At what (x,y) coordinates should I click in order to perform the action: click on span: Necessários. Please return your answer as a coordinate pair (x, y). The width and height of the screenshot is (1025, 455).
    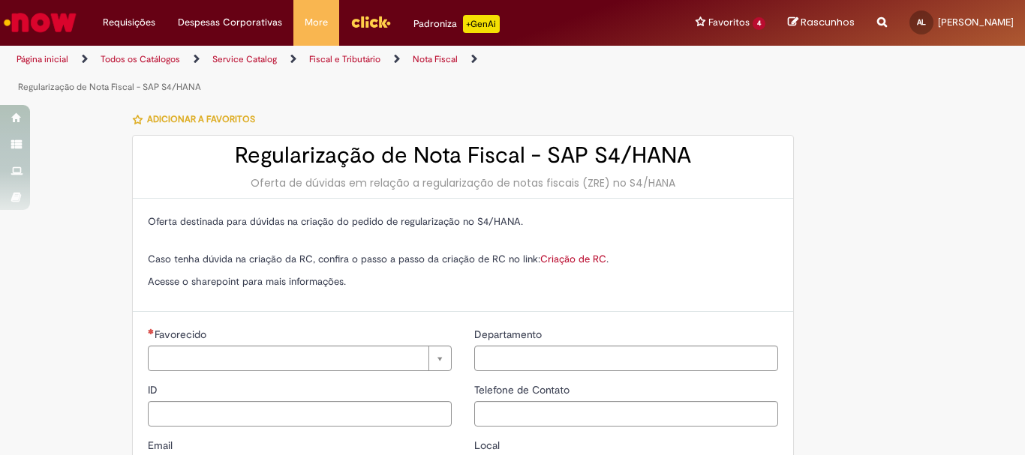
    Looking at the image, I should click on (151, 332).